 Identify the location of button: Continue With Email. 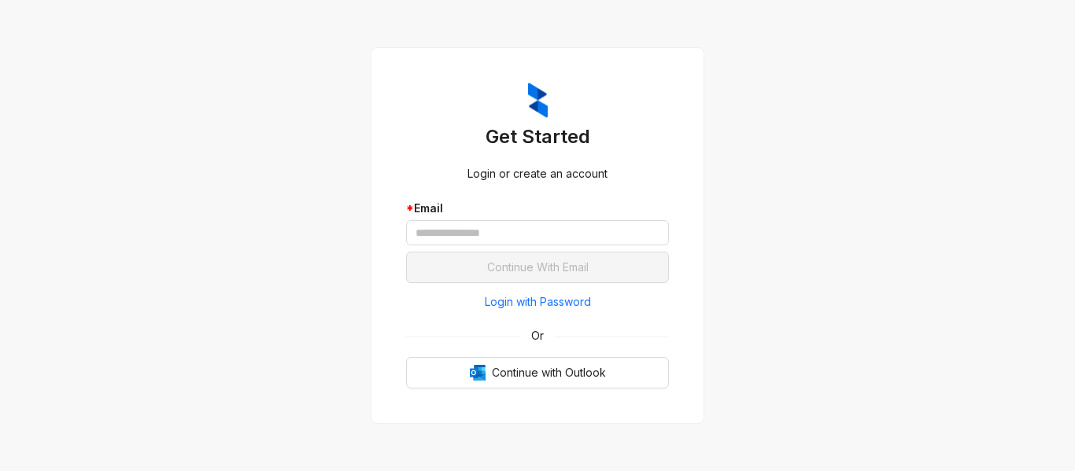
(537, 267).